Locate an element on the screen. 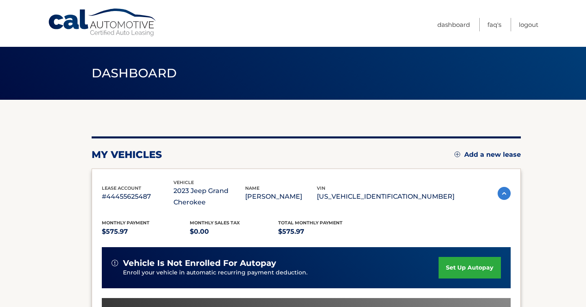 The width and height of the screenshot is (586, 307). span: vehicle is not enrolled for autopay is located at coordinates (199, 263).